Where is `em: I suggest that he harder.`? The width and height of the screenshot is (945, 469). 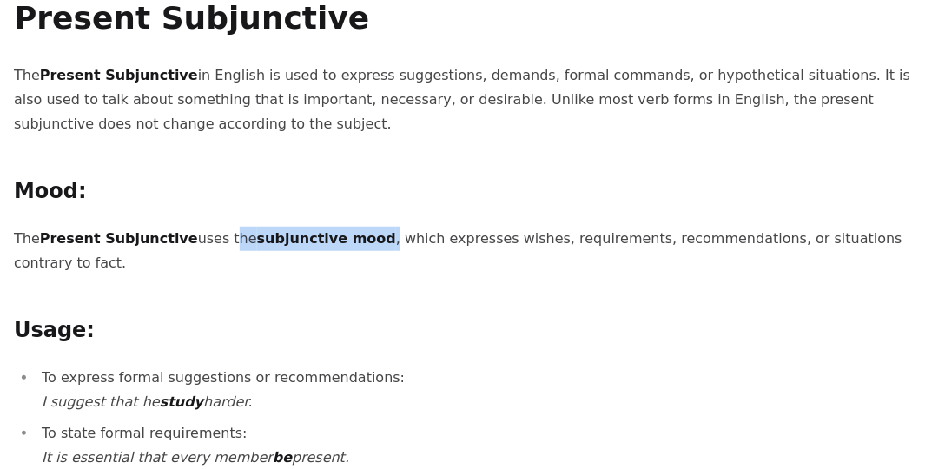
em: I suggest that he harder. is located at coordinates (147, 401).